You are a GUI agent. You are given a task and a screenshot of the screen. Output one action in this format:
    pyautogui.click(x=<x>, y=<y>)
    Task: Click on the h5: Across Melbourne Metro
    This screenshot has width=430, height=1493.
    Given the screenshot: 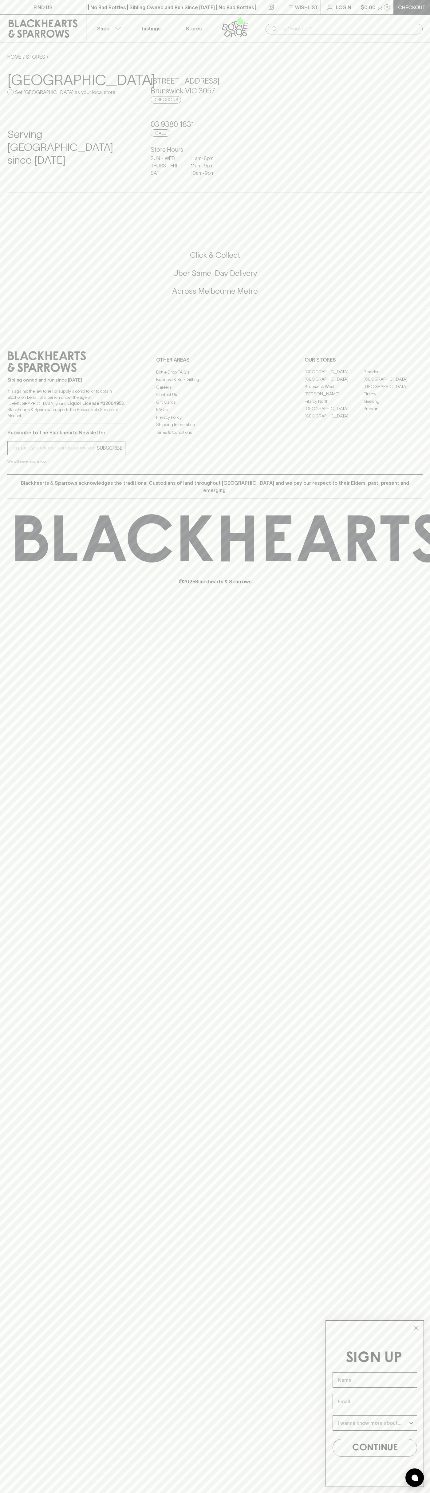 What is the action you would take?
    pyautogui.click(x=215, y=291)
    